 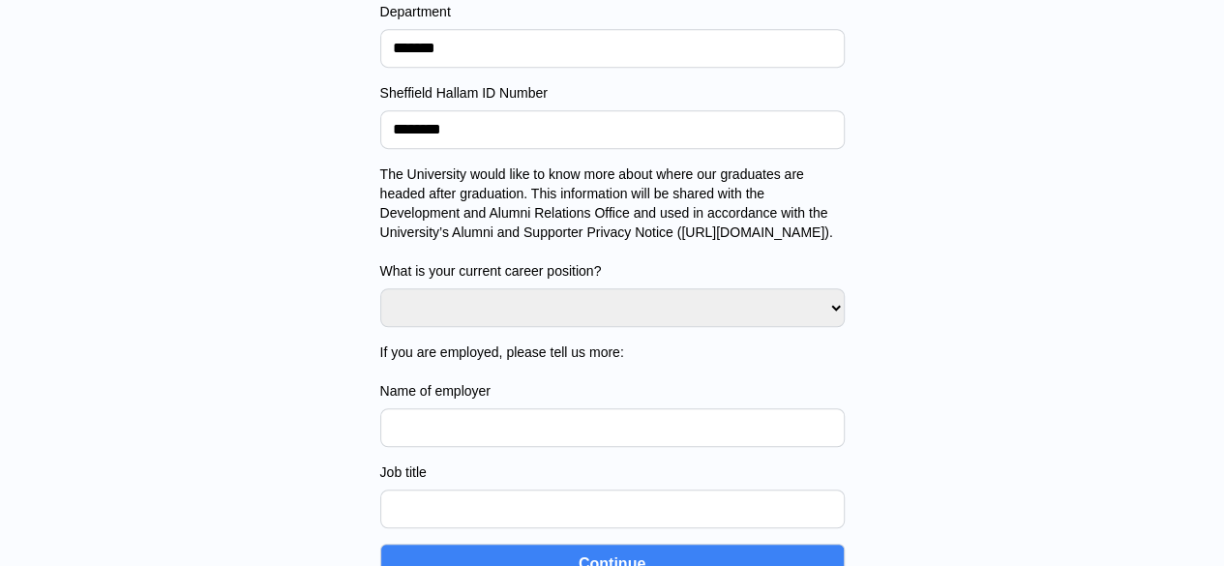 I want to click on label: Job title, so click(x=613, y=472).